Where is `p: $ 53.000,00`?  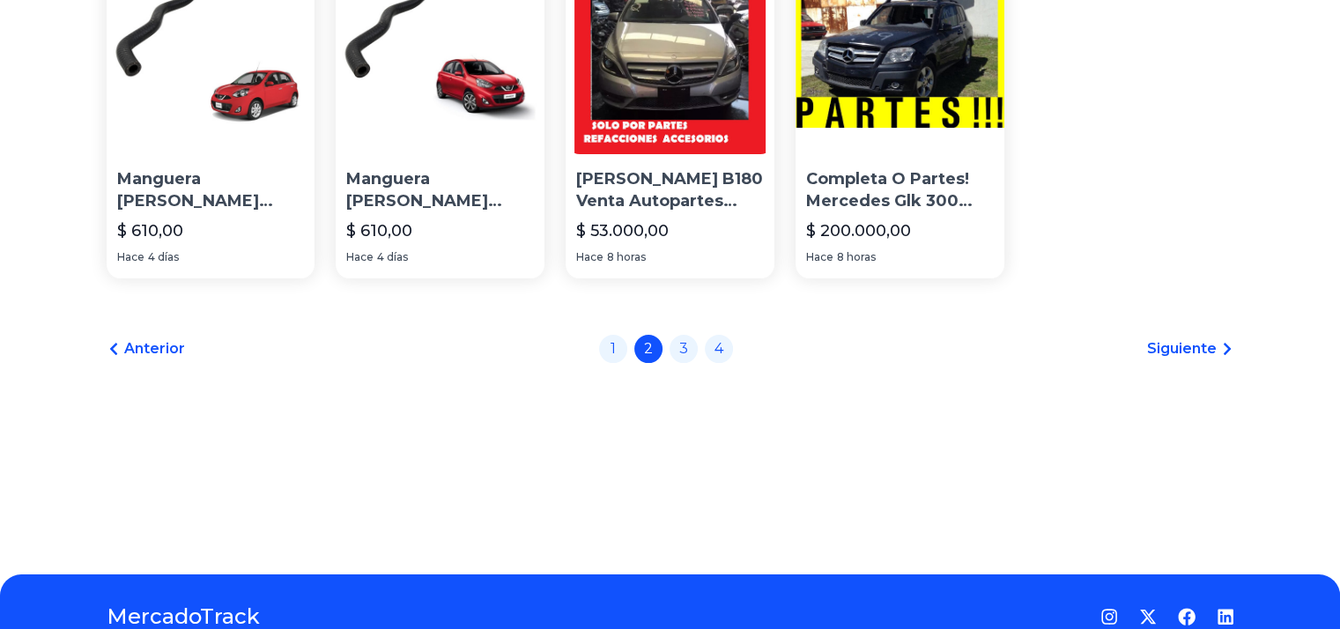 p: $ 53.000,00 is located at coordinates (622, 231).